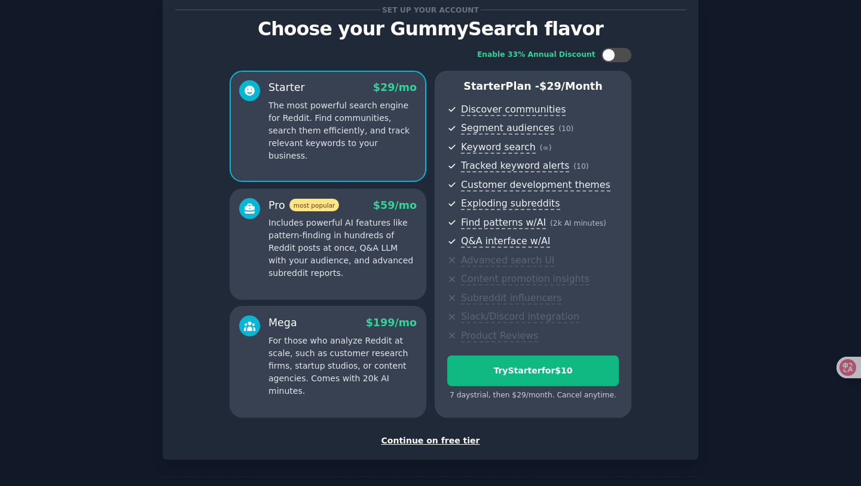 The width and height of the screenshot is (861, 486). I want to click on span: $ 59 /mo, so click(395, 205).